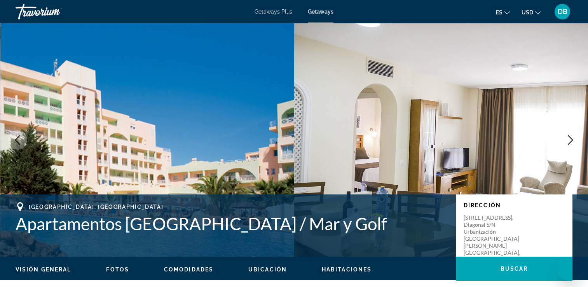 Image resolution: width=588 pixels, height=287 pixels. I want to click on a: Getaways, so click(321, 12).